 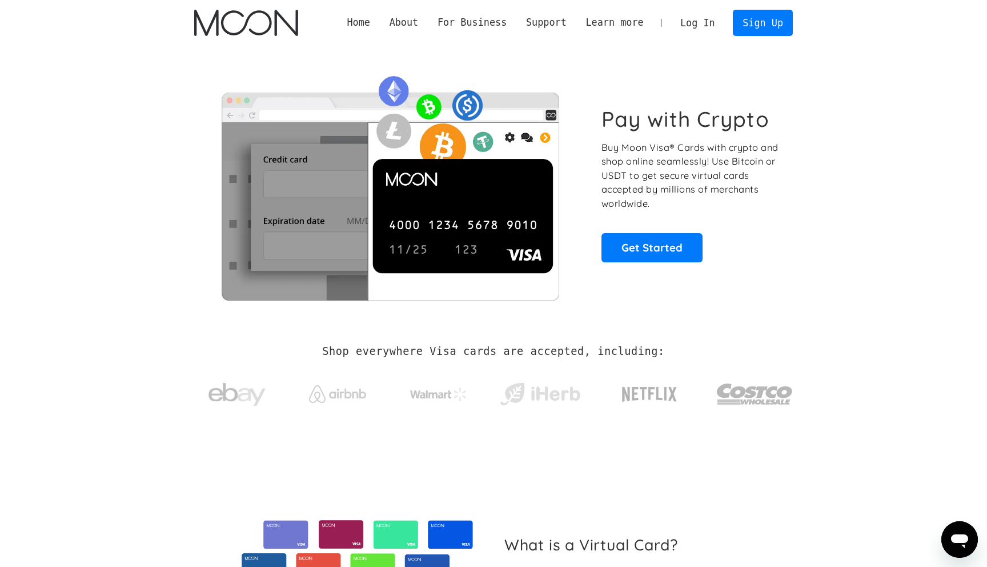 I want to click on h1: Pay with Crypto, so click(x=686, y=119).